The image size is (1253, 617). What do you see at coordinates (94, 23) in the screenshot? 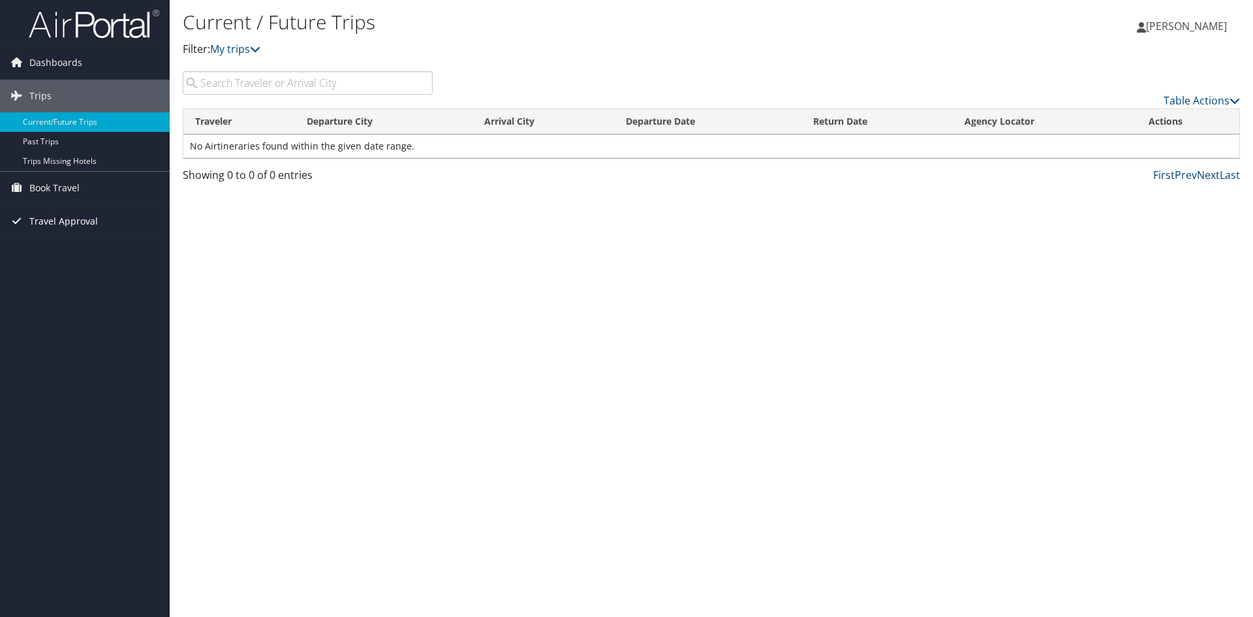
I see `img: airportal-logo.png` at bounding box center [94, 23].